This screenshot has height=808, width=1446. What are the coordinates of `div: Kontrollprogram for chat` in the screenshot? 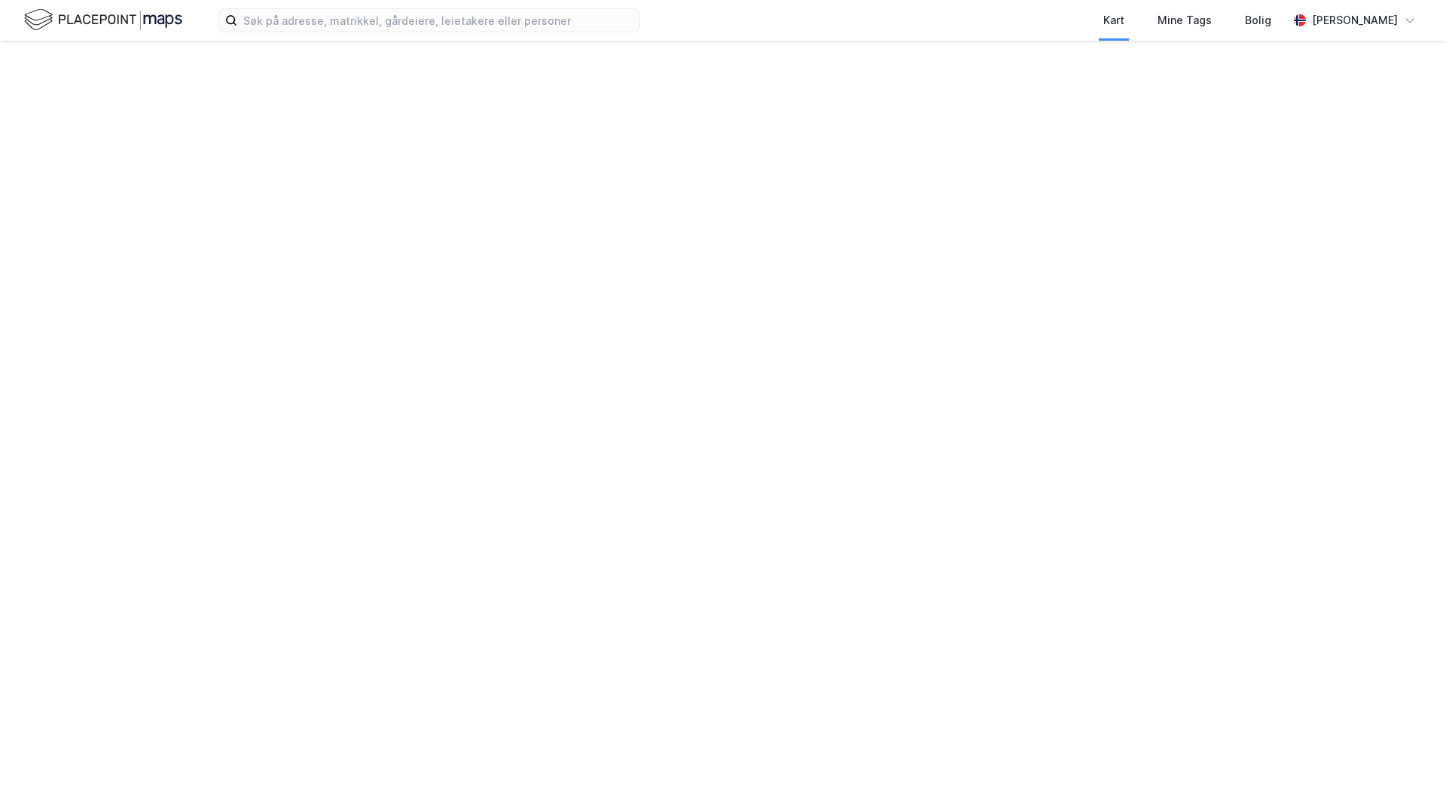 It's located at (1408, 772).